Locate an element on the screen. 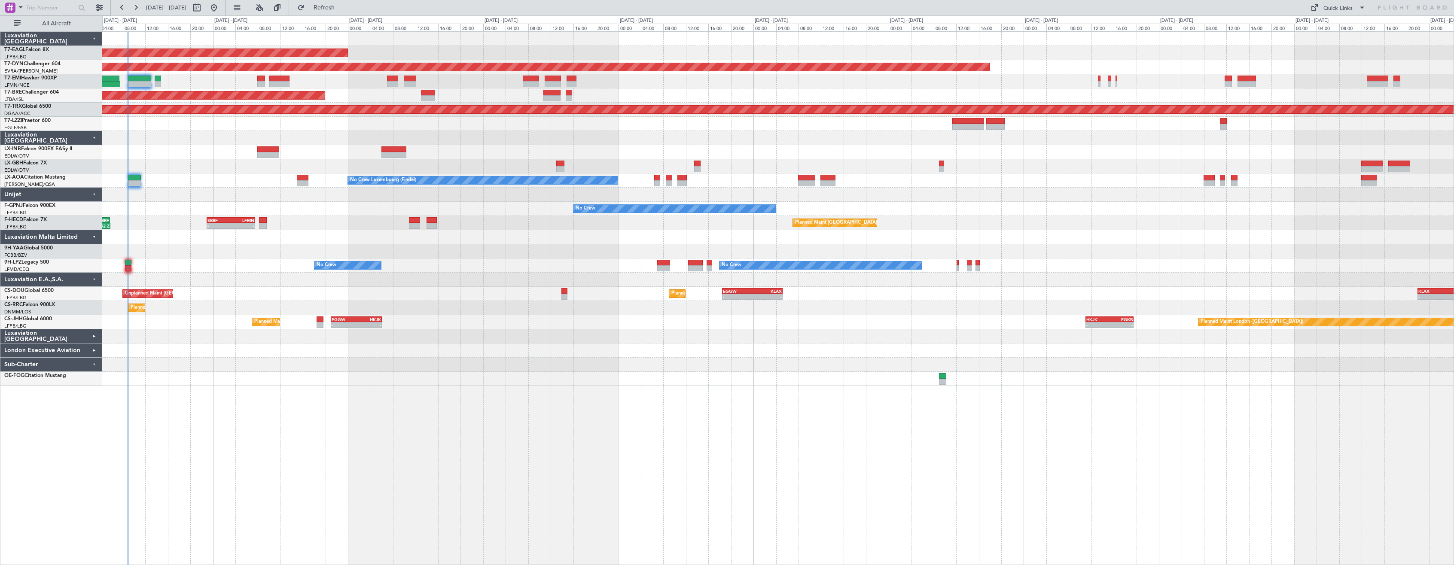 The image size is (1454, 565). button: Quick Links is located at coordinates (1338, 8).